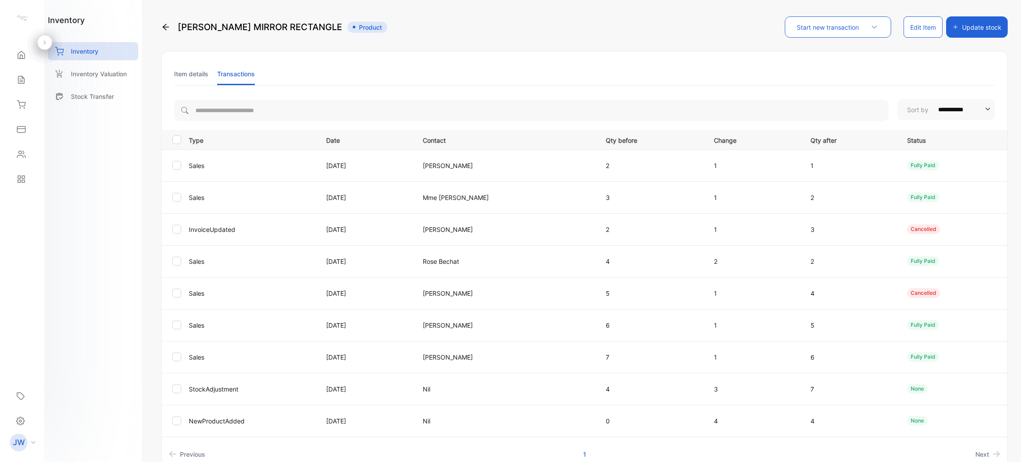  What do you see at coordinates (92, 96) in the screenshot?
I see `p: Stock Transfer` at bounding box center [92, 96].